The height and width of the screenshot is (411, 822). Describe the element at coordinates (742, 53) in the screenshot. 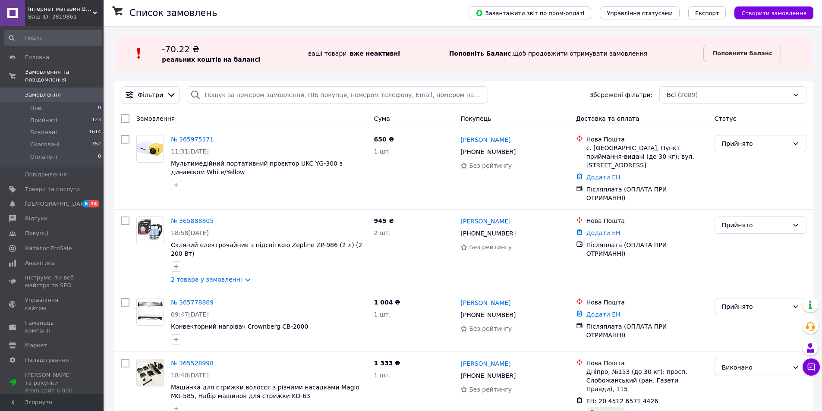

I see `b: Поповнити баланс` at that location.